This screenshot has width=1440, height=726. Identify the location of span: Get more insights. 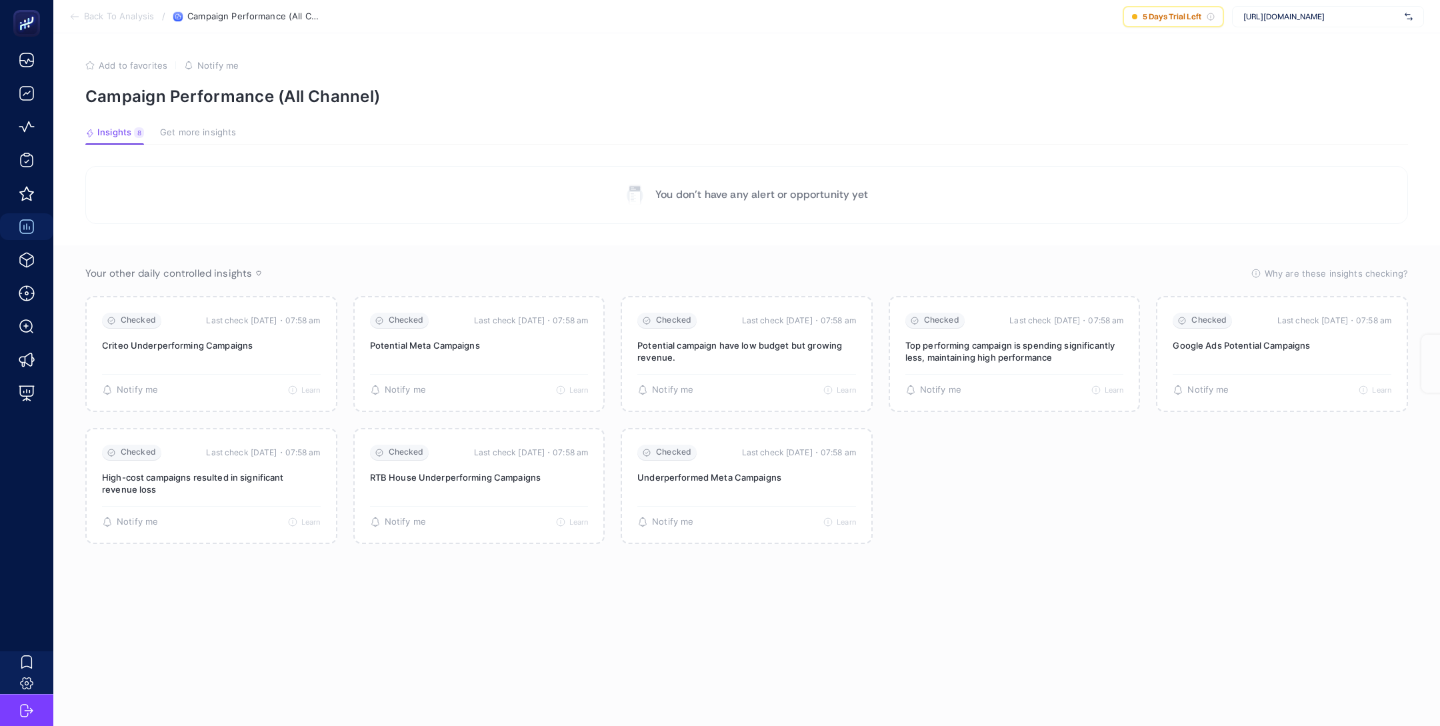
(198, 133).